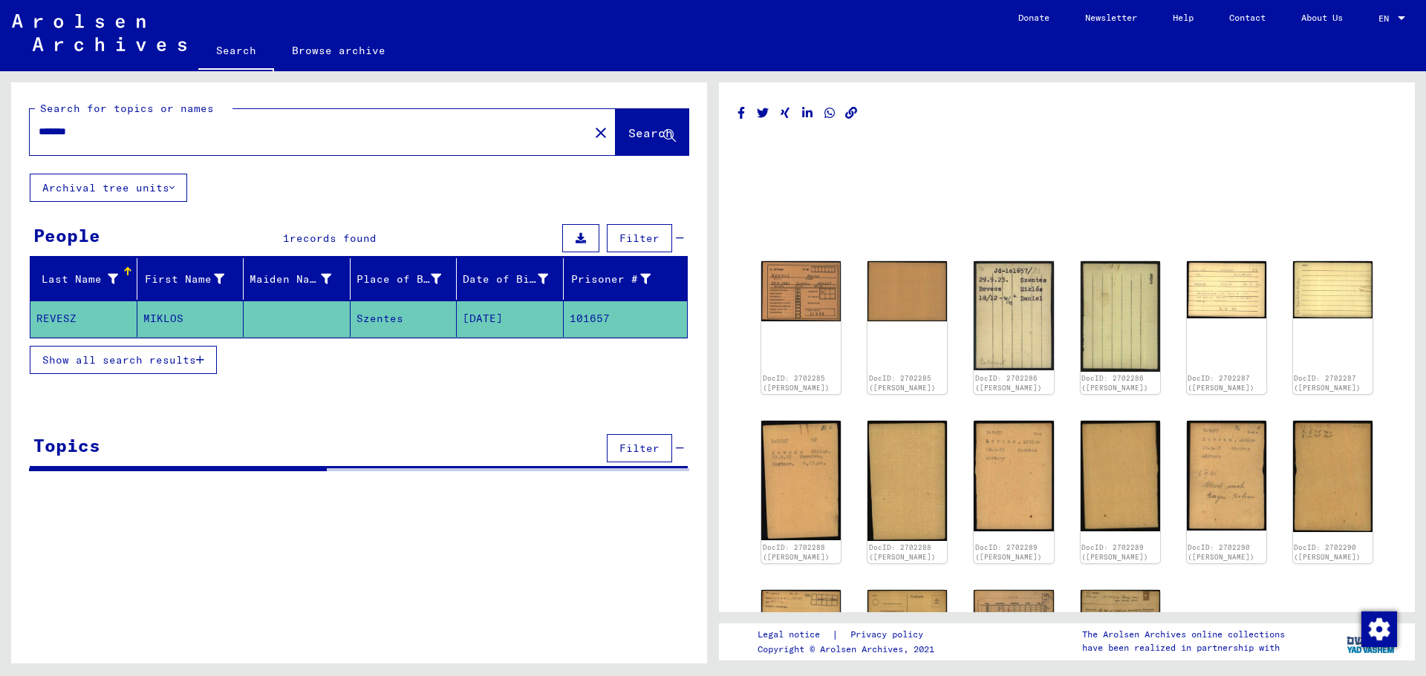 This screenshot has height=676, width=1426. Describe the element at coordinates (652, 132) in the screenshot. I see `button: Search` at that location.